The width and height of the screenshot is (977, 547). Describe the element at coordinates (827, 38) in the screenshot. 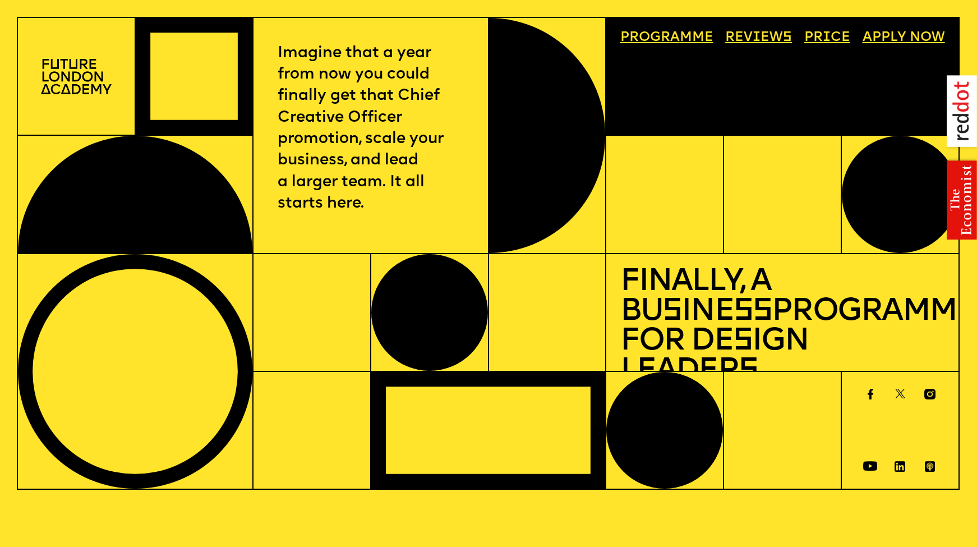

I see `a: Price` at that location.